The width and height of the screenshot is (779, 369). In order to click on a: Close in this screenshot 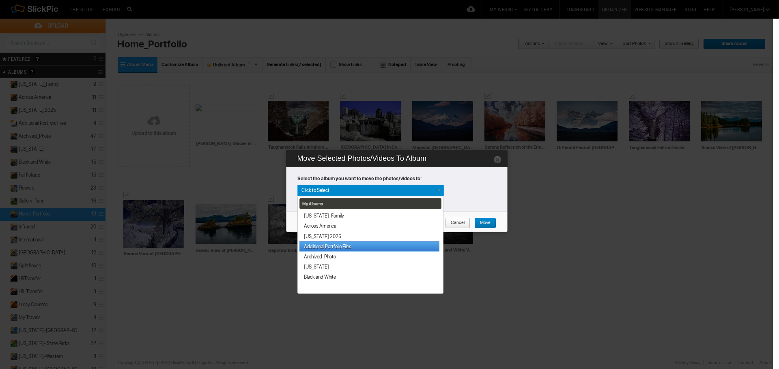, I will do `click(497, 159)`.